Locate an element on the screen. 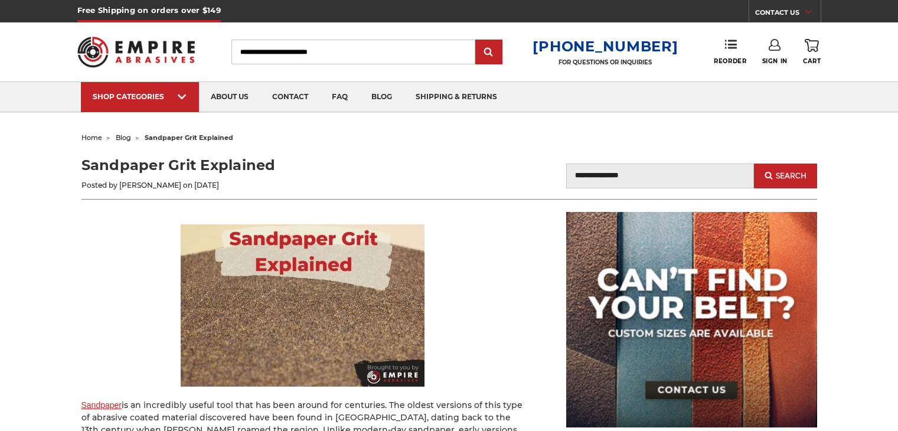  button: Search is located at coordinates (785, 176).